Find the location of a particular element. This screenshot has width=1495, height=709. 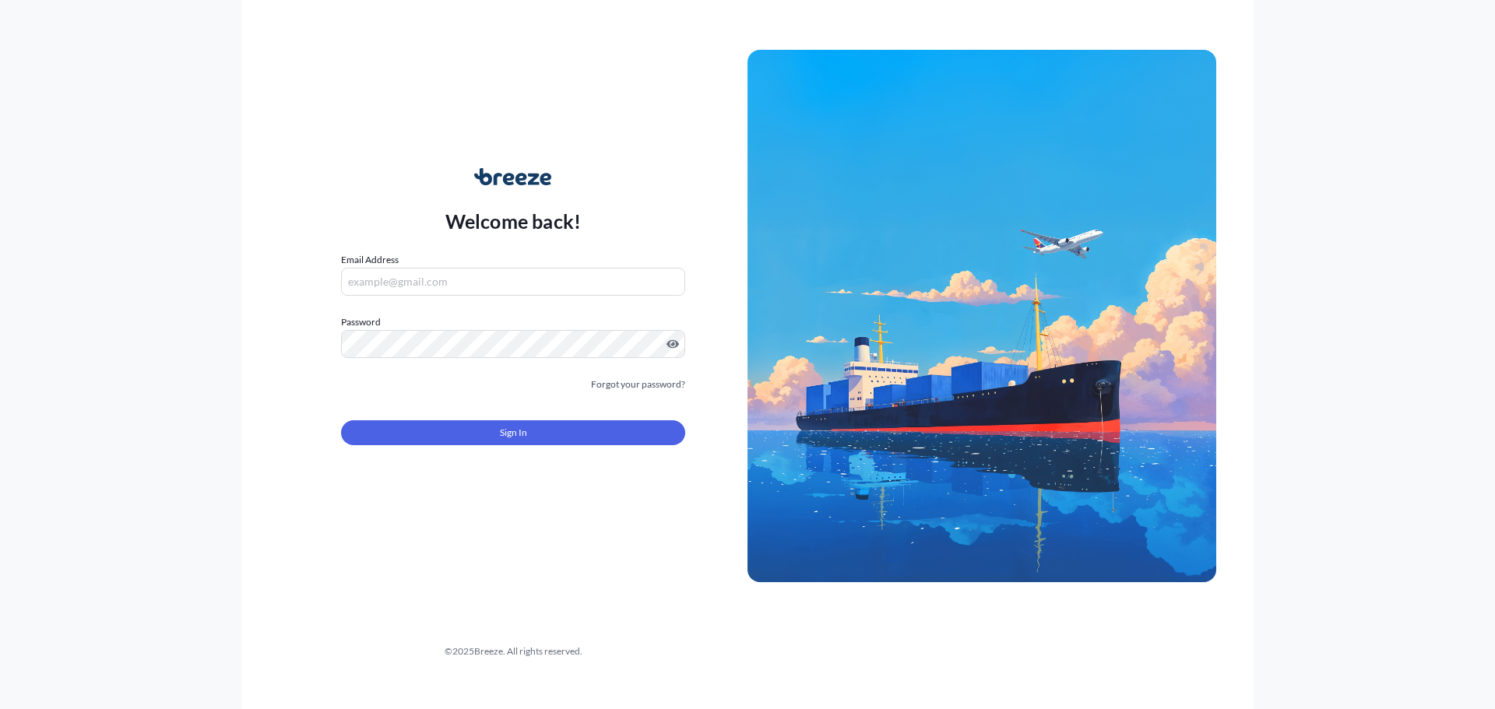

button: Sign In is located at coordinates (513, 433).